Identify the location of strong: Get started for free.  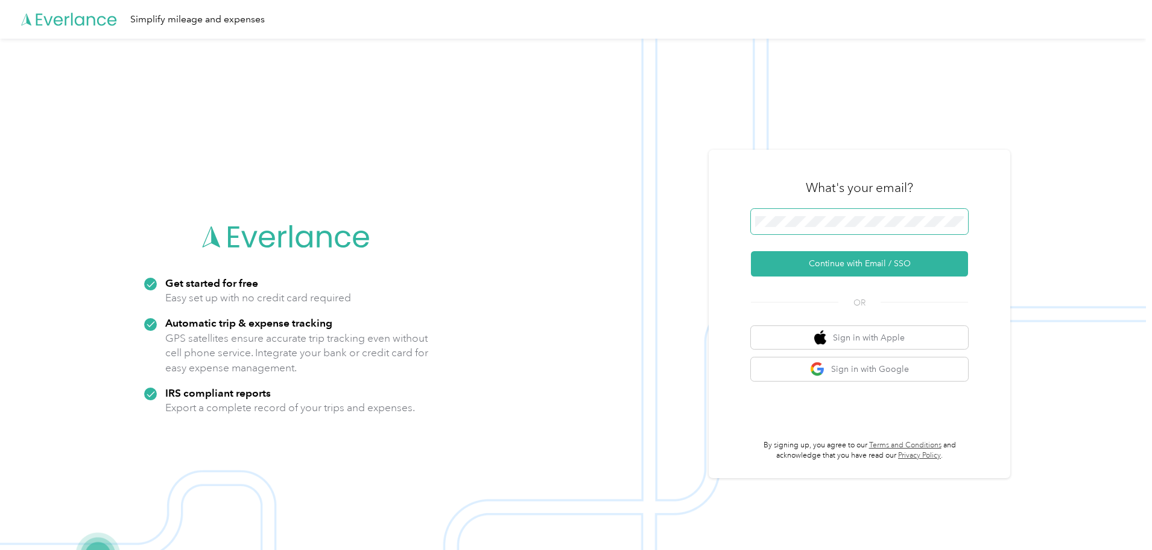
(212, 282).